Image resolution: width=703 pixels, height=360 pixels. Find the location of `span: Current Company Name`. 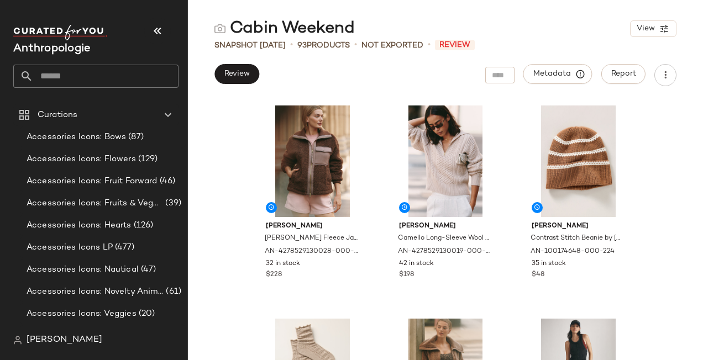

span: Current Company Name is located at coordinates (52, 49).